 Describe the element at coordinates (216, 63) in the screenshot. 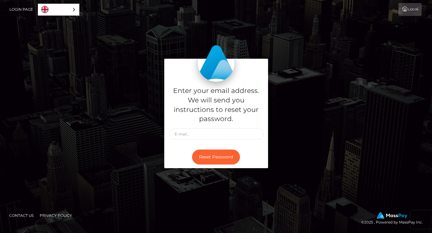

I see `img: MassPay Login` at that location.